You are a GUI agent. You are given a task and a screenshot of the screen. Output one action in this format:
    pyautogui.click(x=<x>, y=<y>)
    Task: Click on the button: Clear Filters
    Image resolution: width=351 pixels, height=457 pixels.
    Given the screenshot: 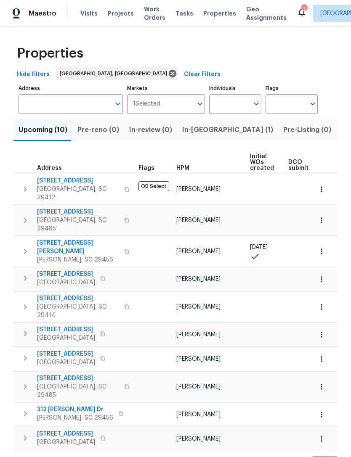 What is the action you would take?
    pyautogui.click(x=202, y=74)
    